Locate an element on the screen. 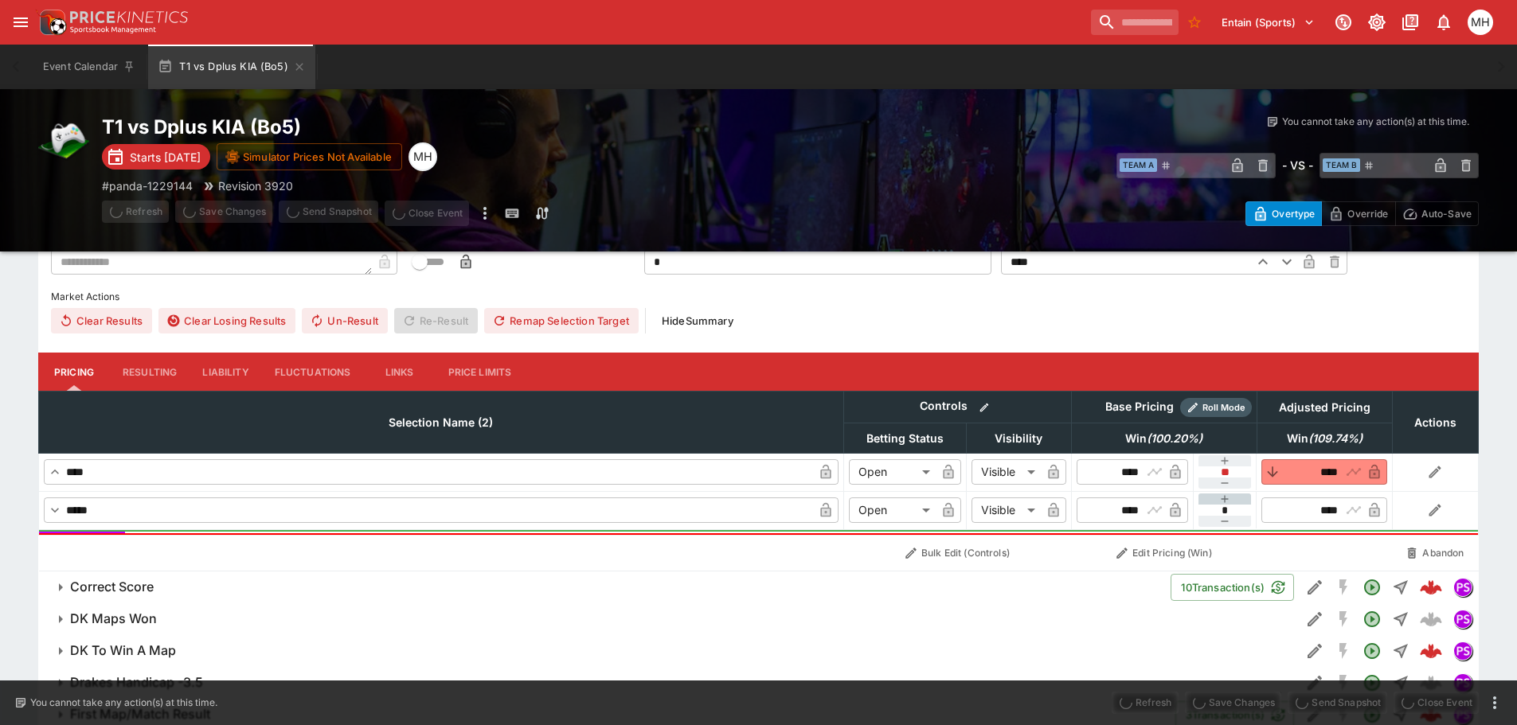  span: Re-Result is located at coordinates (435, 321).